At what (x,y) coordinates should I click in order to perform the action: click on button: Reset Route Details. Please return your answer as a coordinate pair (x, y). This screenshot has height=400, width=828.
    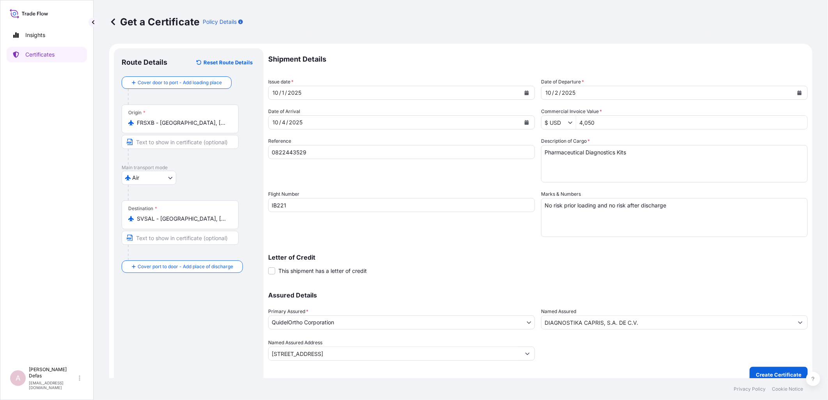
    Looking at the image, I should click on (224, 62).